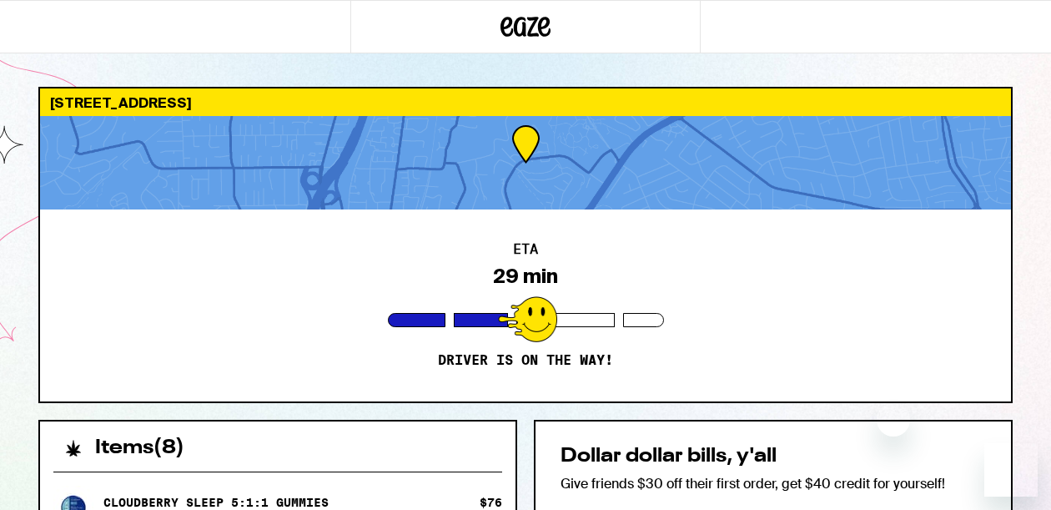 Image resolution: width=1051 pixels, height=510 pixels. I want to click on h2: Items ( 8 ), so click(139, 448).